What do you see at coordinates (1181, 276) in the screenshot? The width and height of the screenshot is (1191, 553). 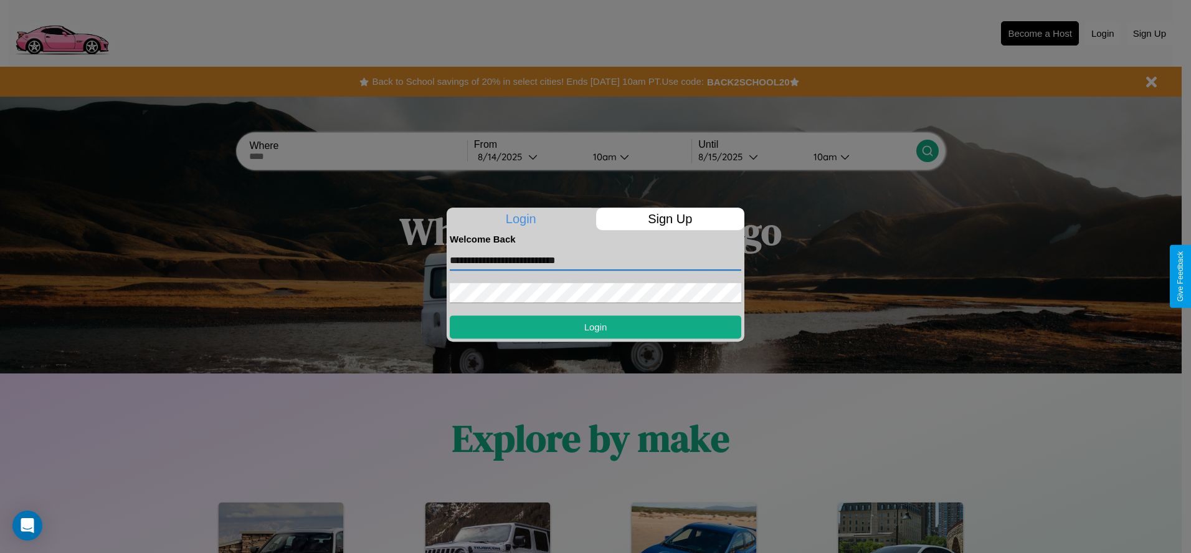 I see `div: Give Feedback` at bounding box center [1181, 276].